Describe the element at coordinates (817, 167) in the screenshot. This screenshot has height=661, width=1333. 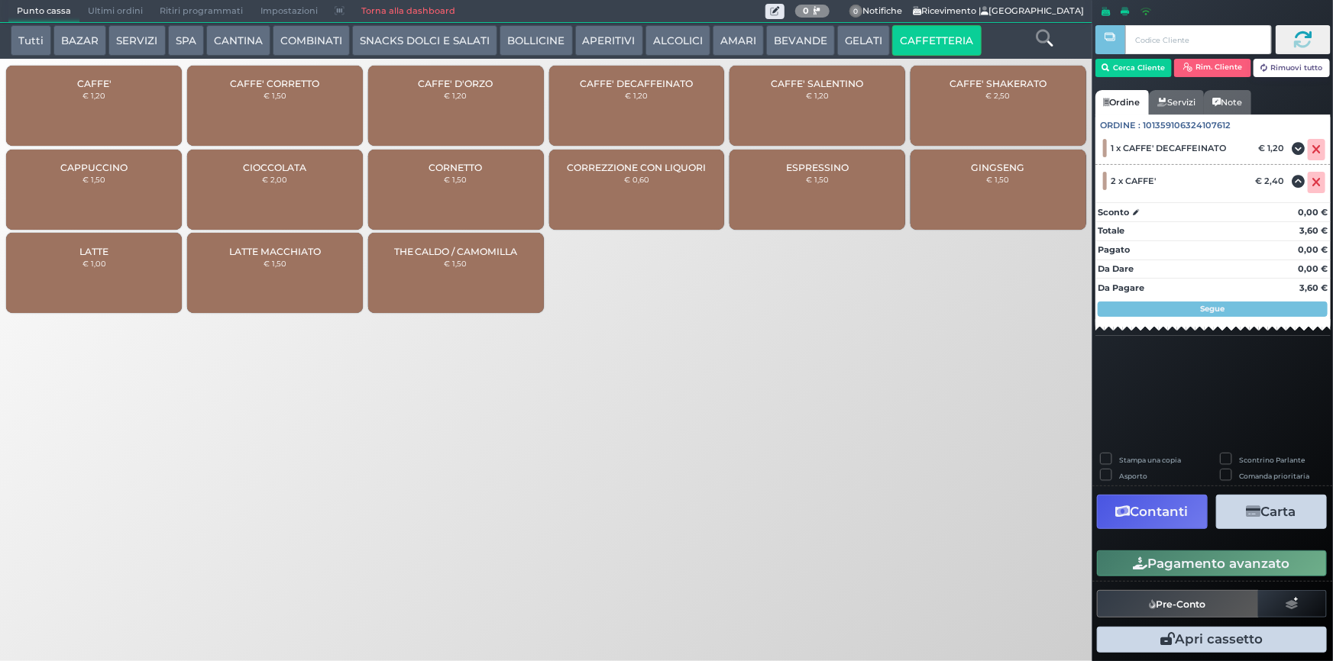
I see `span: ESPRESSINO` at that location.